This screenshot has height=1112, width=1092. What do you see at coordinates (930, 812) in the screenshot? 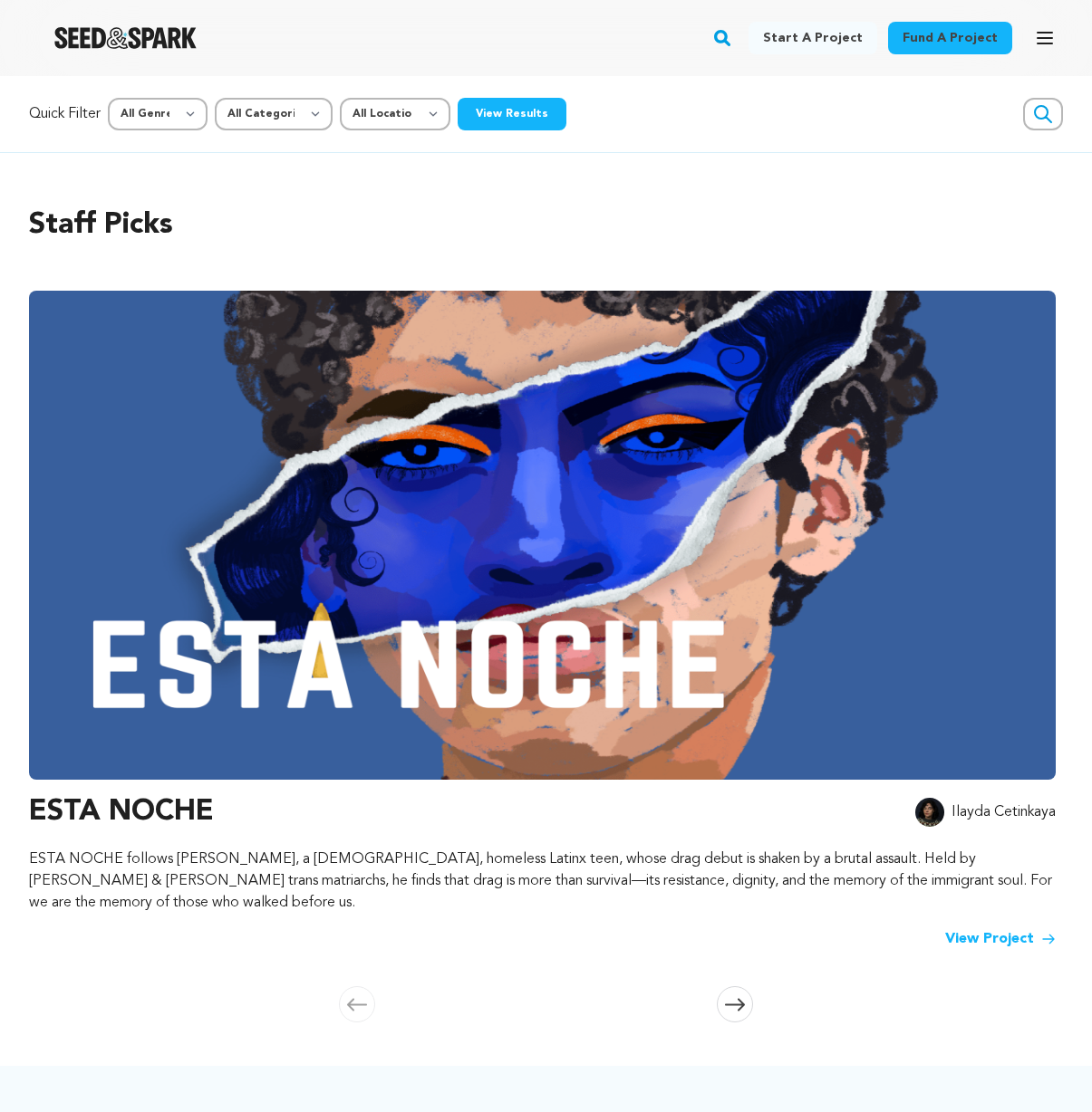
I see `img: 2560246e7f205256.jpg` at bounding box center [930, 812].